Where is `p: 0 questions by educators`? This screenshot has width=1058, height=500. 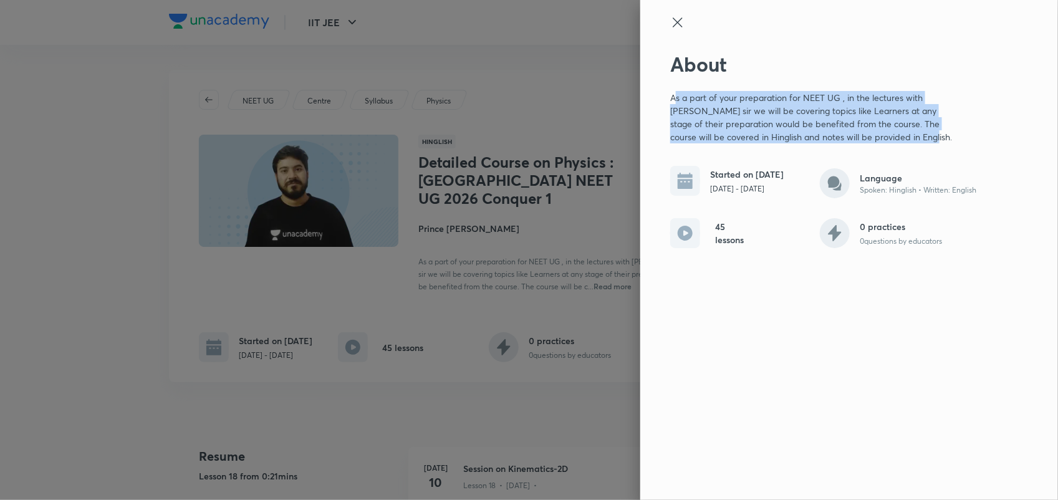
p: 0 questions by educators is located at coordinates (901, 241).